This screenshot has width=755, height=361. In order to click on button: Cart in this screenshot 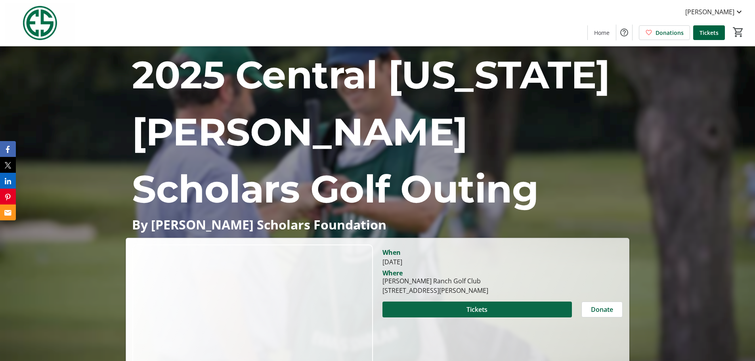, I will do `click(738, 32)`.